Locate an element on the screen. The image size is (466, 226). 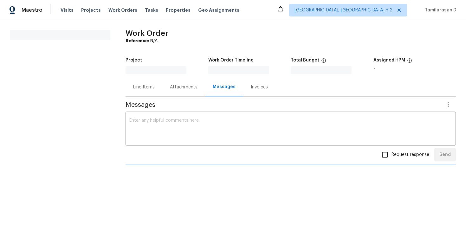
span: Geo Assignments is located at coordinates (219, 10).